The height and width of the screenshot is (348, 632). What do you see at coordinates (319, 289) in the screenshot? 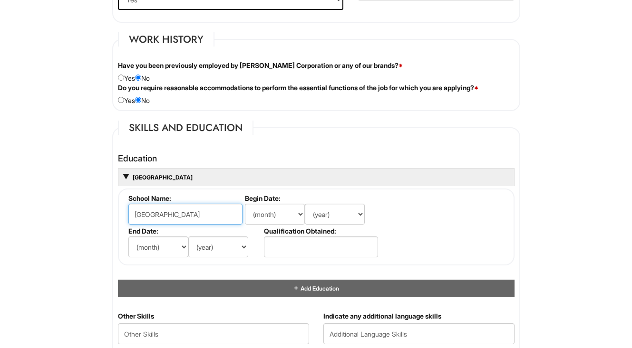
I see `span: Add Education` at bounding box center [319, 289].